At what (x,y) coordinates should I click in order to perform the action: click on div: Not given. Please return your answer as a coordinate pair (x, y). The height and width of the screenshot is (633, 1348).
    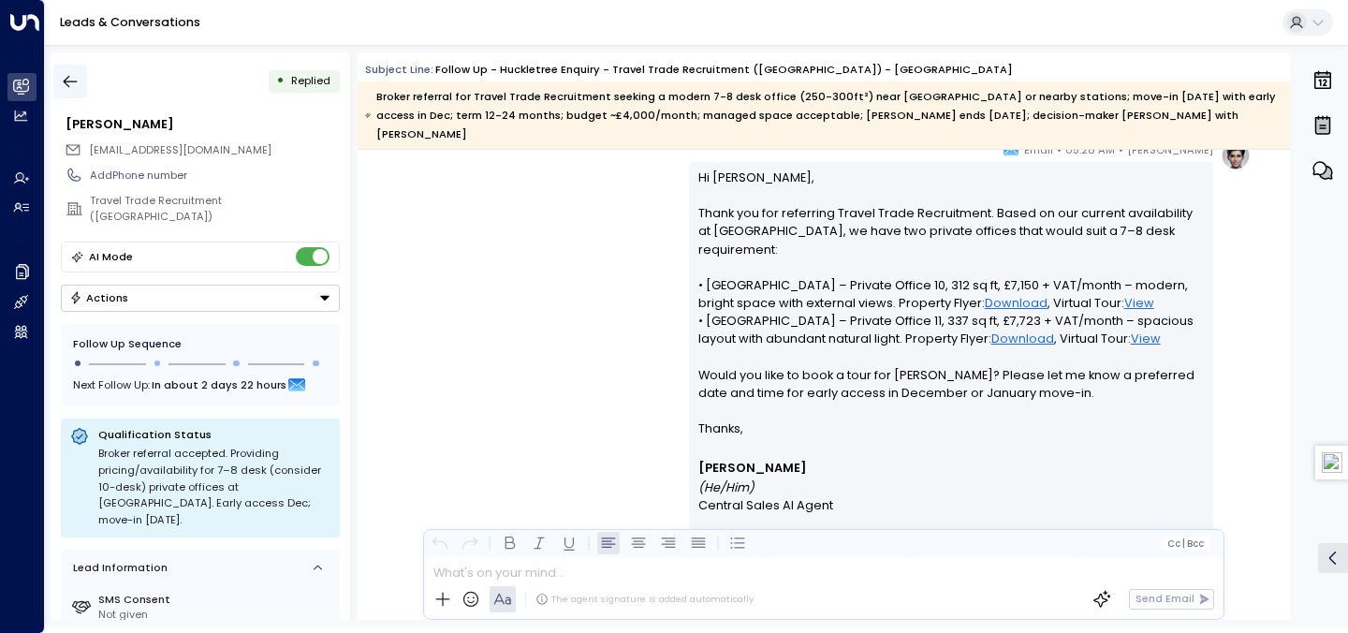
    Looking at the image, I should click on (215, 614).